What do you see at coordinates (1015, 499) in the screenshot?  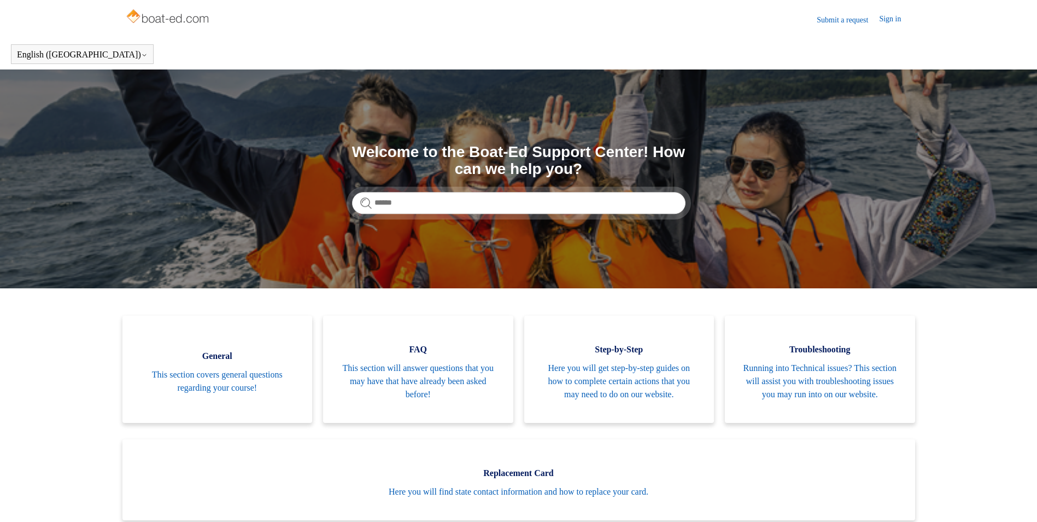 I see `div: Live chat` at bounding box center [1015, 499].